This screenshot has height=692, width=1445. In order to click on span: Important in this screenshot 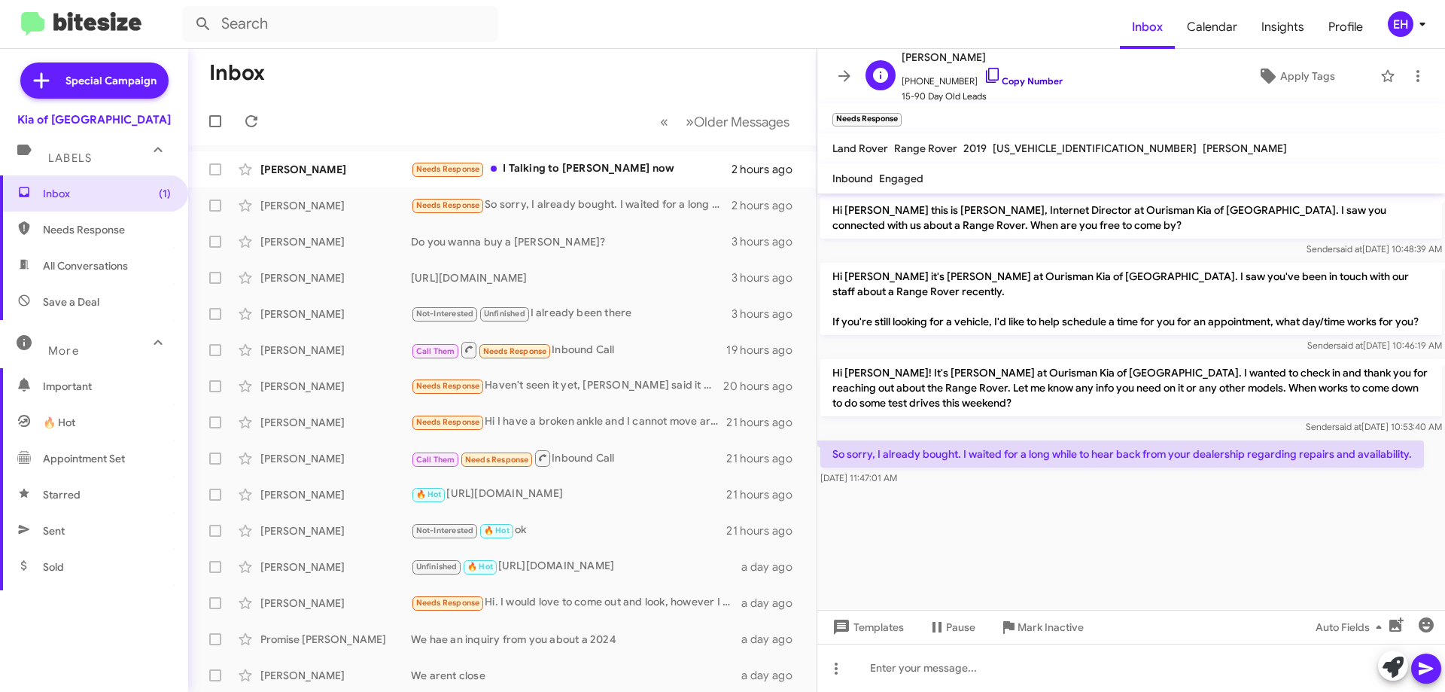, I will do `click(107, 386)`.